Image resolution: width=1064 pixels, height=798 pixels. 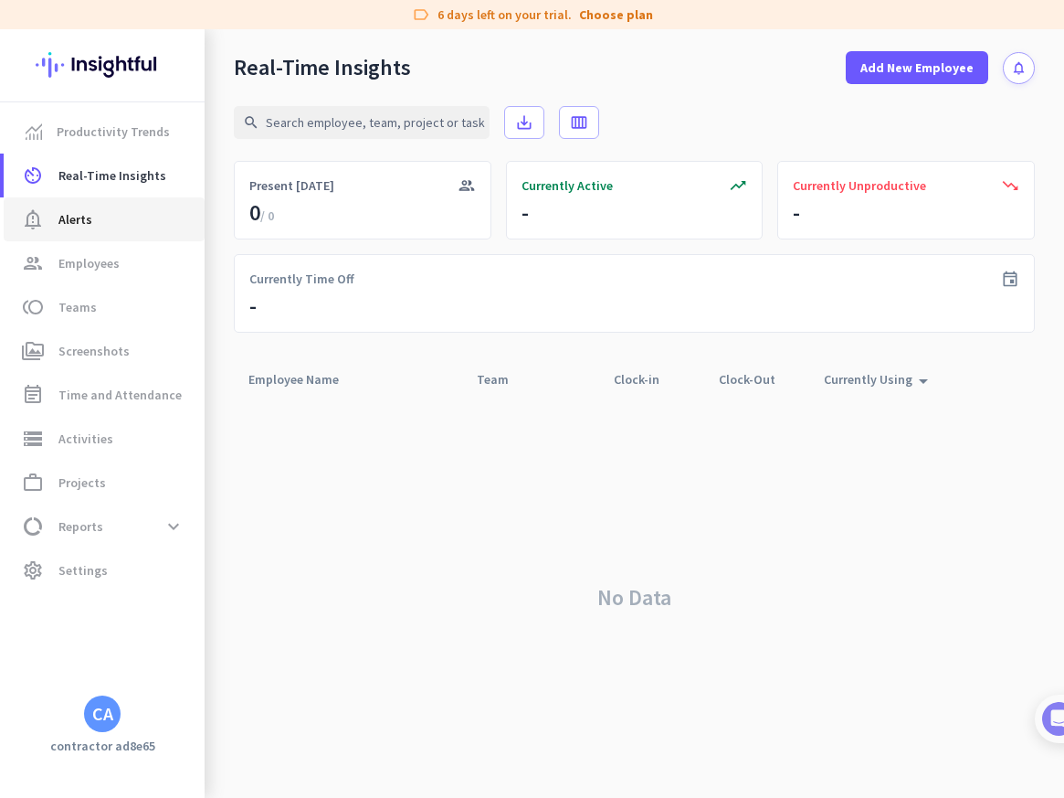 I want to click on div: Real-Time Insights, so click(x=322, y=68).